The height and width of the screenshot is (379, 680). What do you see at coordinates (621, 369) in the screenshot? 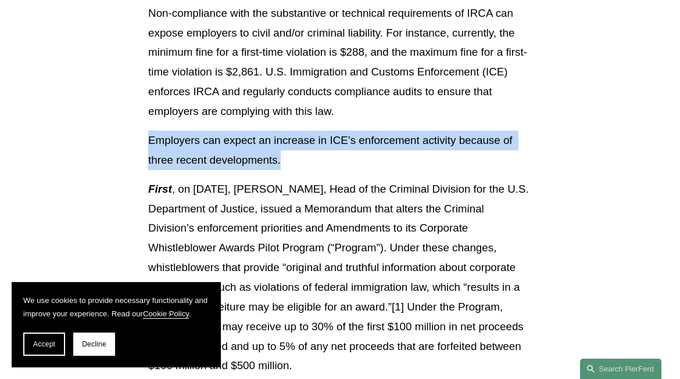
I see `a: Search this site` at bounding box center [621, 369].